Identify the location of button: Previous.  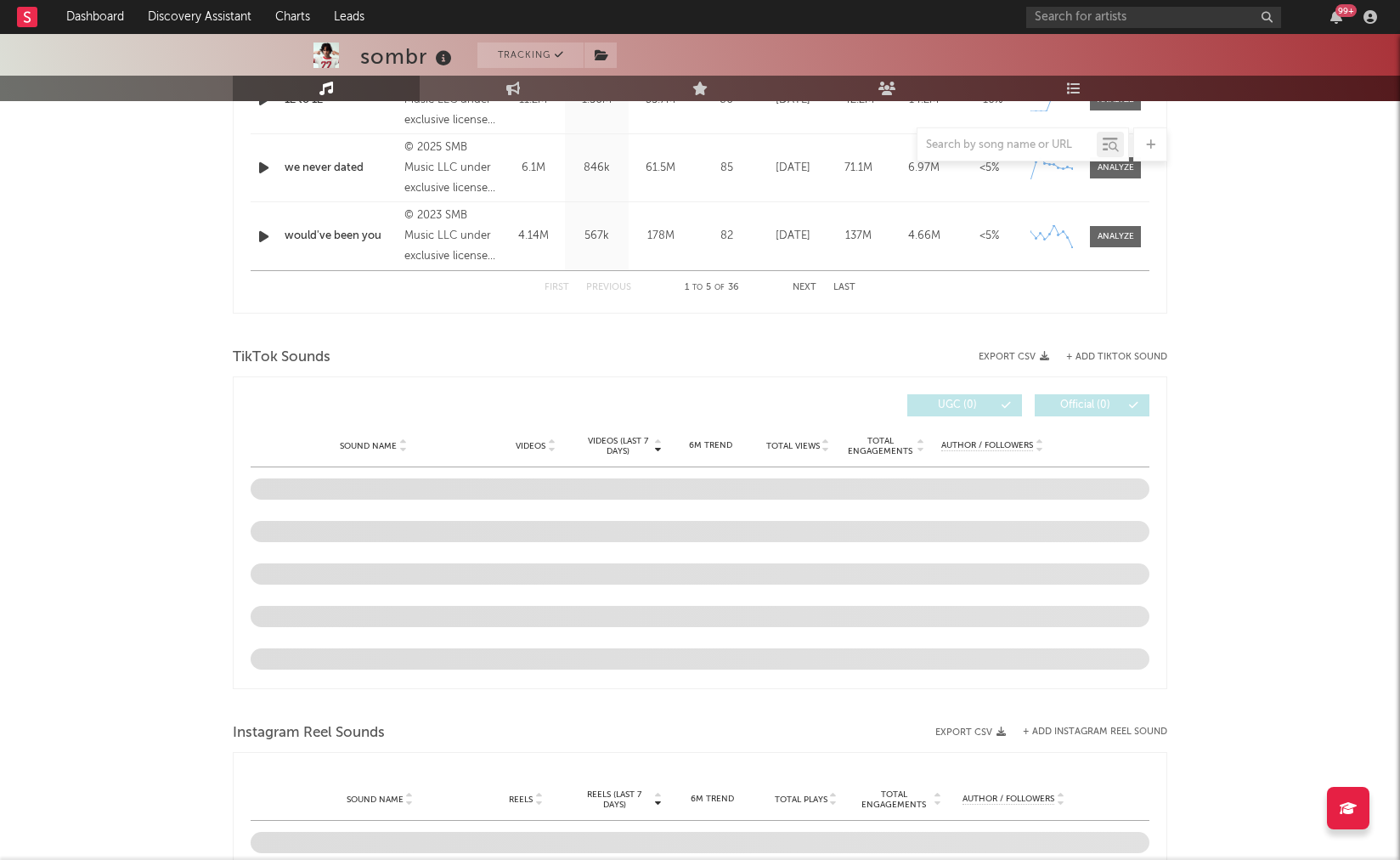
(608, 287).